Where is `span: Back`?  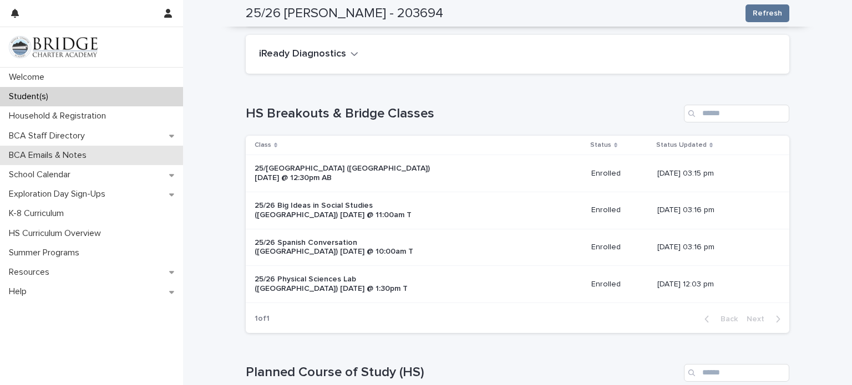
span: Back is located at coordinates (726, 319).